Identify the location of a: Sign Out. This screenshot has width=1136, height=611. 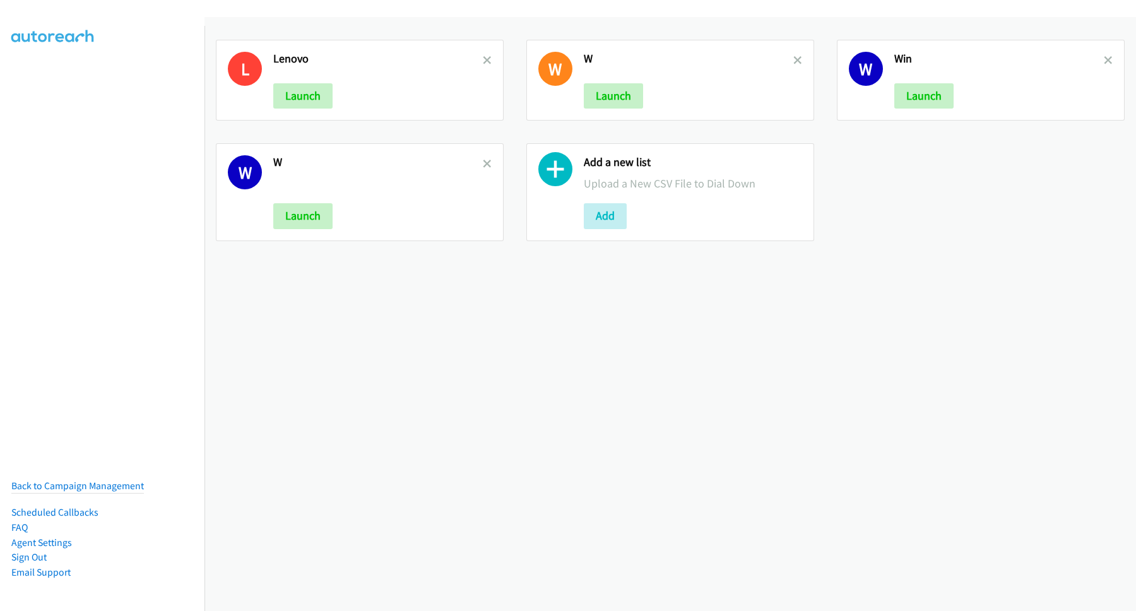
(29, 557).